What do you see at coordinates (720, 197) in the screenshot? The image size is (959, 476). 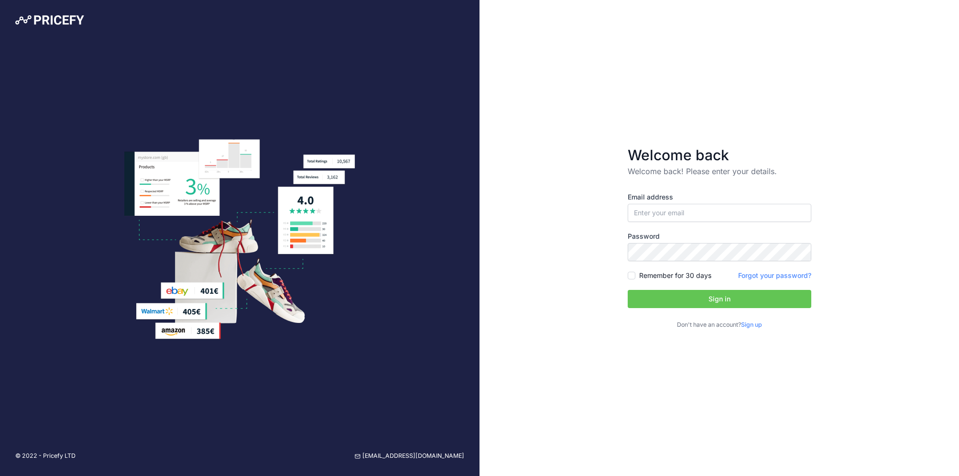 I see `label: Email address` at bounding box center [720, 197].